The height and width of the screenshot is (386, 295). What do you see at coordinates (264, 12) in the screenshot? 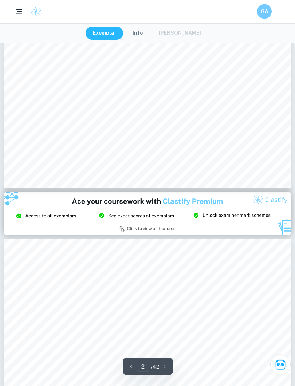
I see `button: GA` at bounding box center [264, 12].